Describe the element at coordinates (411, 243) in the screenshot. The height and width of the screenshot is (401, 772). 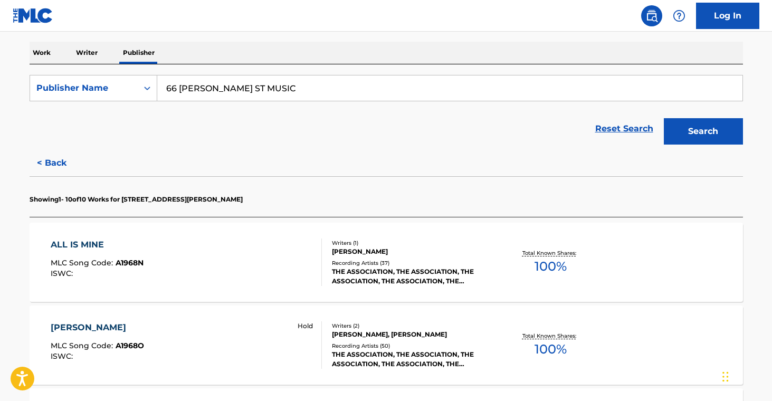
I see `div: Writers ( 1 )` at that location.